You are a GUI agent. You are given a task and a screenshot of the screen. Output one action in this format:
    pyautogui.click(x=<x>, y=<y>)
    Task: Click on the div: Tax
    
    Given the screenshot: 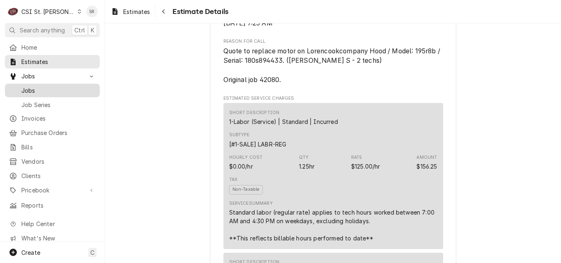 What is the action you would take?
    pyautogui.click(x=233, y=180)
    